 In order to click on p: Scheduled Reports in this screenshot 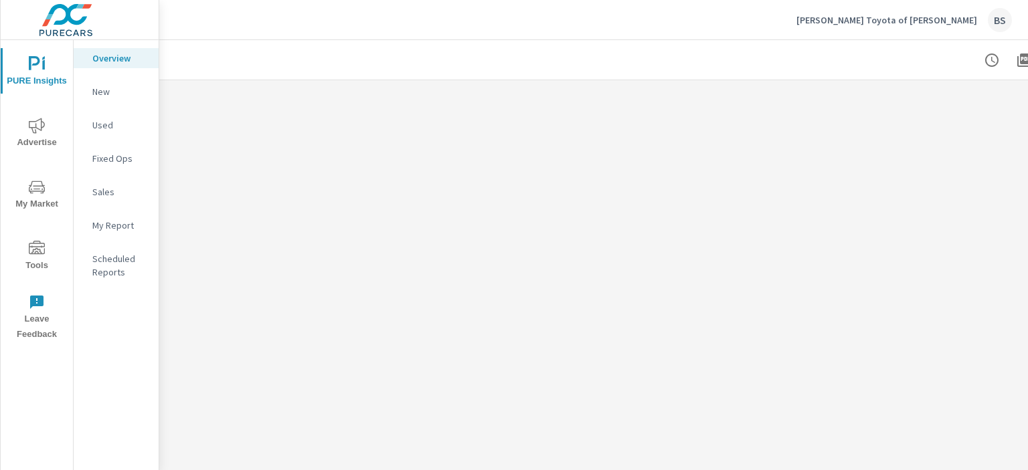, I will do `click(120, 266)`.